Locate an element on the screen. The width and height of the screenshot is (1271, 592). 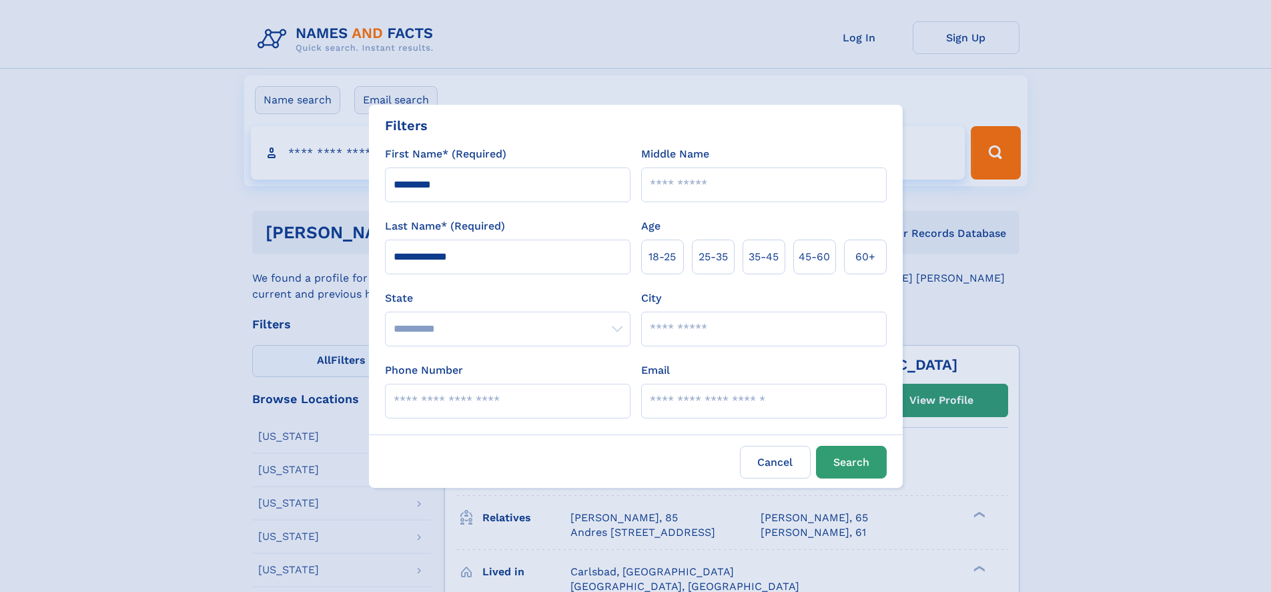
label: City is located at coordinates (651, 298).